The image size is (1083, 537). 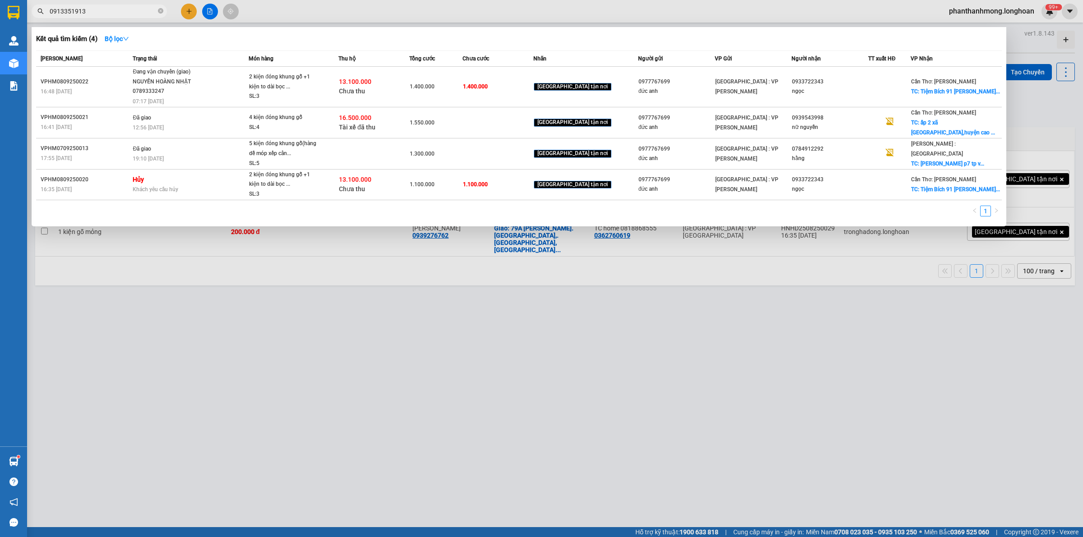 What do you see at coordinates (126, 39) in the screenshot?
I see `span: down` at bounding box center [126, 39].